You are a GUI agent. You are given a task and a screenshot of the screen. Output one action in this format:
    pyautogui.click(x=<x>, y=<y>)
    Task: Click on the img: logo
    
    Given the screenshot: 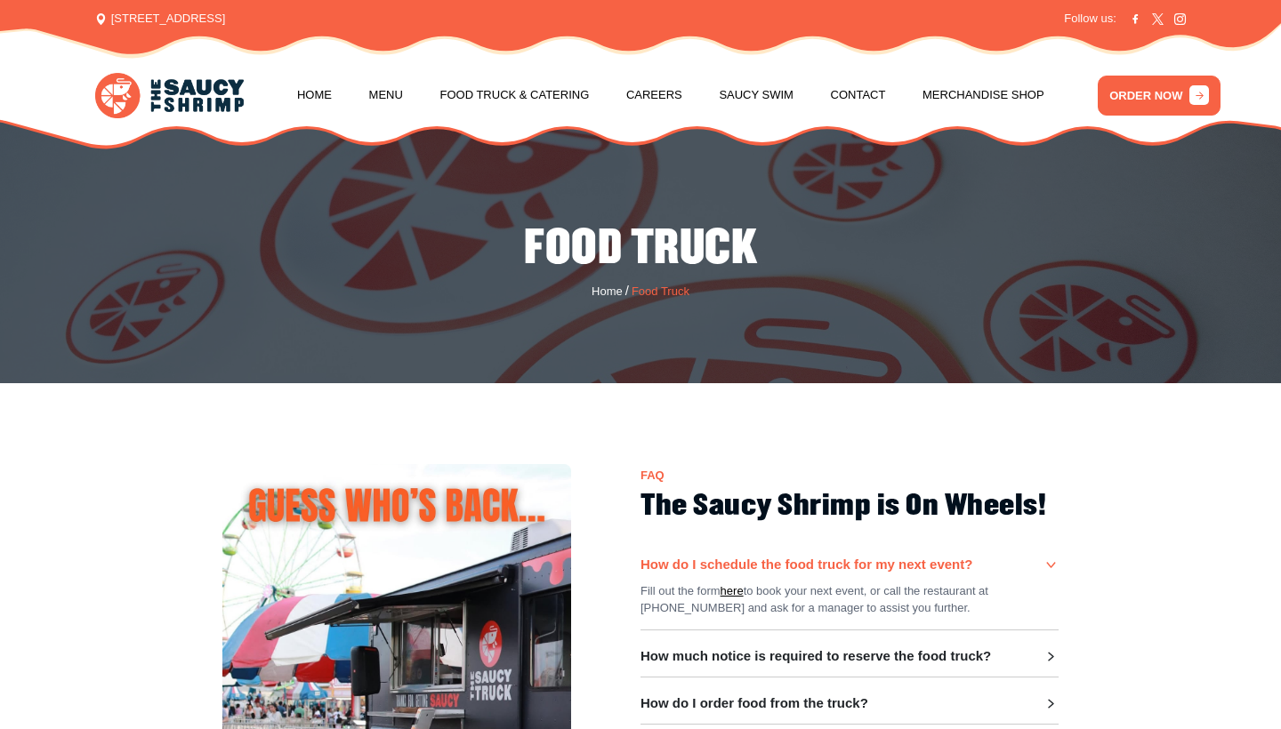 What is the action you would take?
    pyautogui.click(x=169, y=95)
    